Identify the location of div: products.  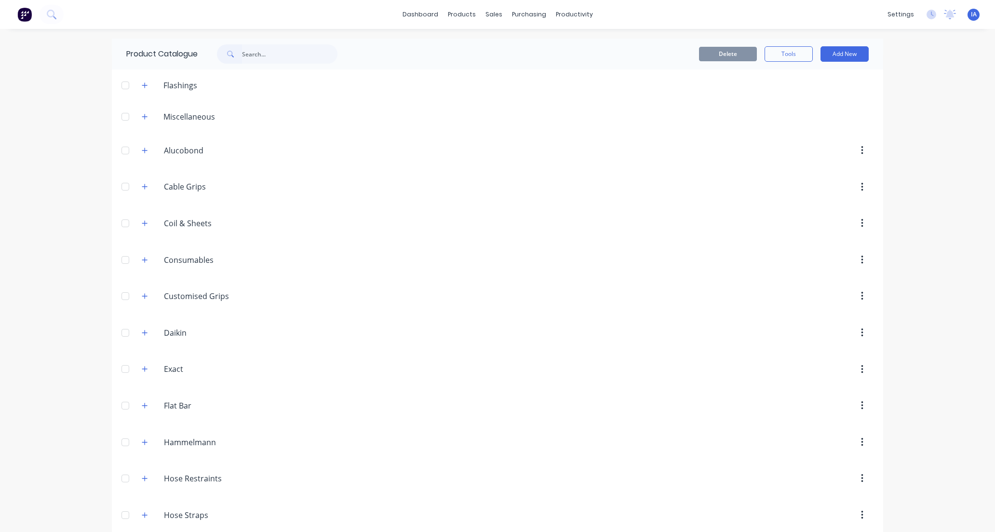
(462, 14).